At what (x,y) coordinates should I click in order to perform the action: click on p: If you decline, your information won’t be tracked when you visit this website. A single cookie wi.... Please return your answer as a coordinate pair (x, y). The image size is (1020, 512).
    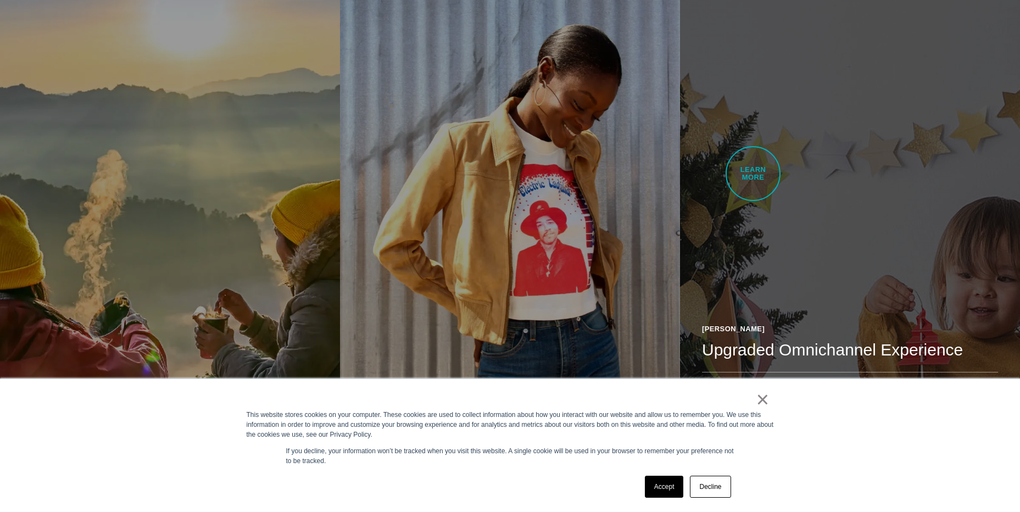
    Looking at the image, I should click on (510, 456).